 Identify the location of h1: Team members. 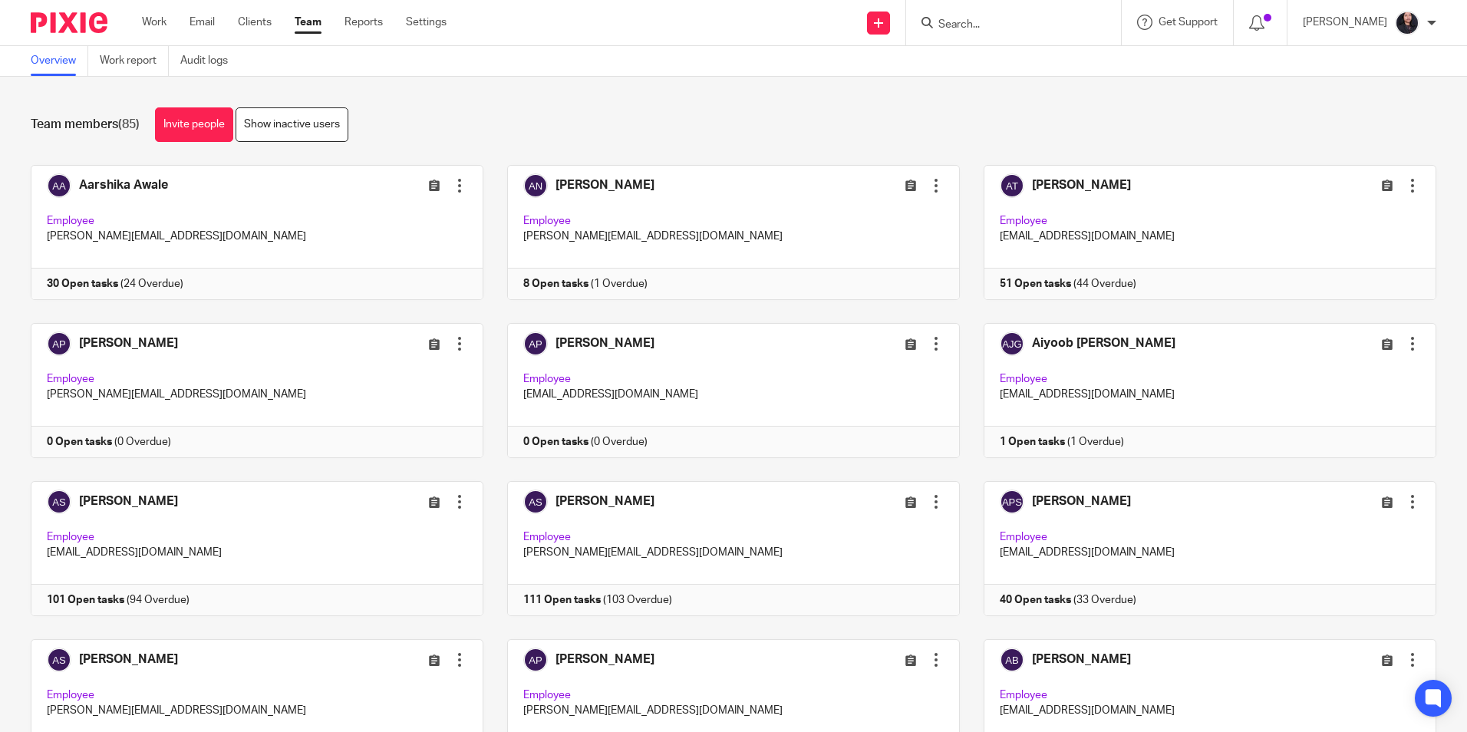
(85, 124).